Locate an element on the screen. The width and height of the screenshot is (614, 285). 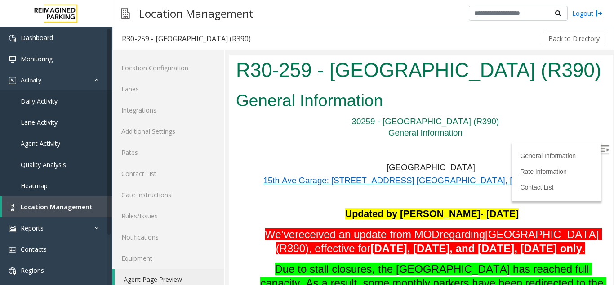
a: Rate Information is located at coordinates (314, 116).